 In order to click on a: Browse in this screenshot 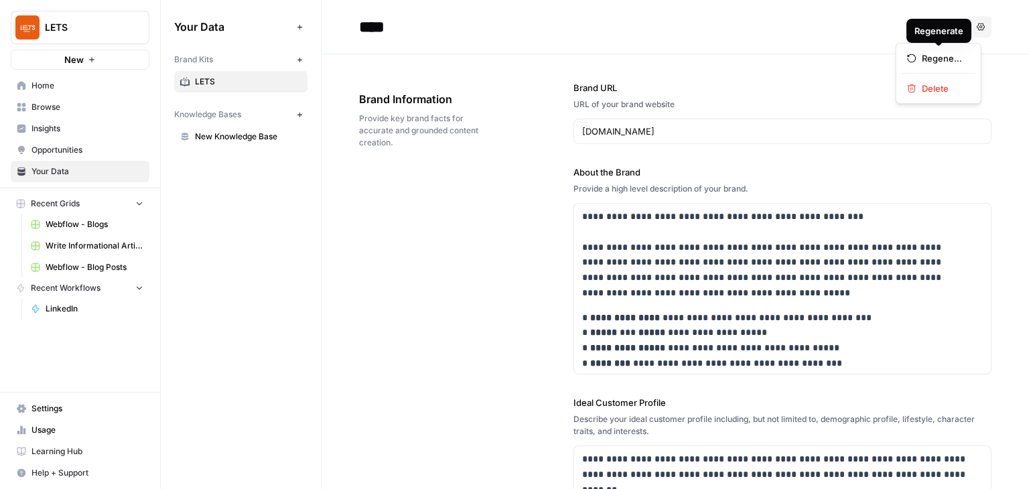, I will do `click(80, 107)`.